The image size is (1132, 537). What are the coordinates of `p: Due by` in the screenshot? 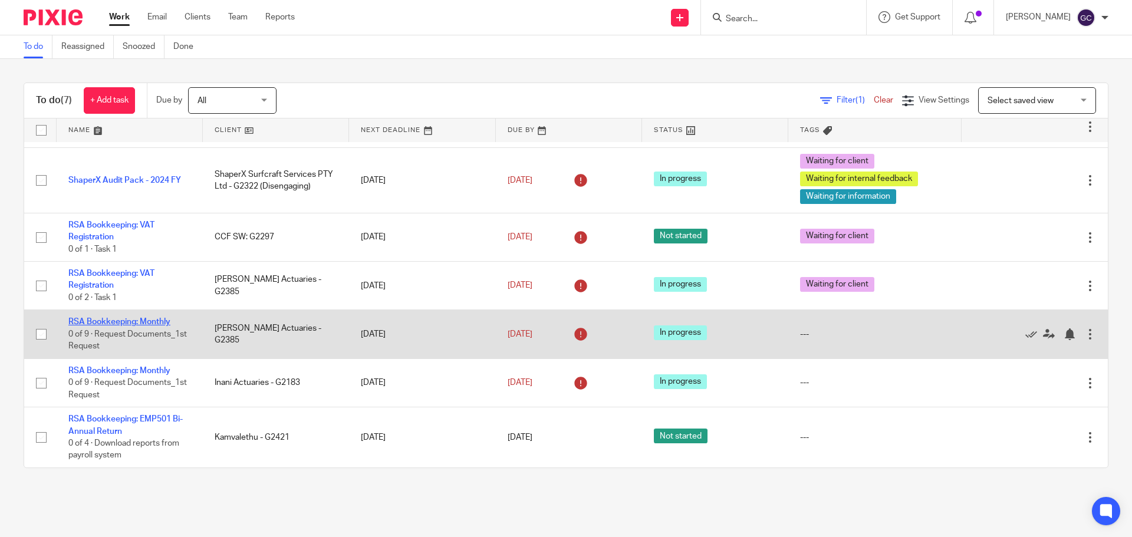 It's located at (169, 100).